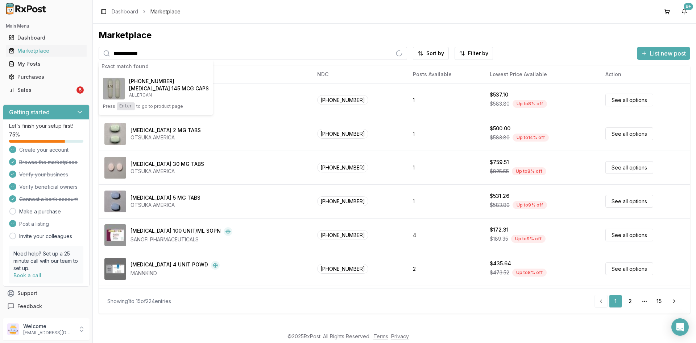  What do you see at coordinates (499, 171) in the screenshot?
I see `span: $825.55` at bounding box center [499, 171].